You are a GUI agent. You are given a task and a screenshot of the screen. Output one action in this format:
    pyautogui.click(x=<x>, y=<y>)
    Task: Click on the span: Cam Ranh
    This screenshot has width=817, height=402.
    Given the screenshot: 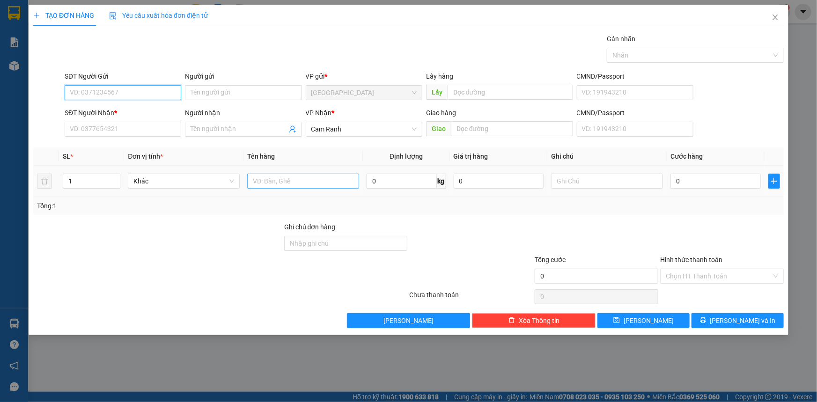 What is the action you would take?
    pyautogui.click(x=364, y=129)
    